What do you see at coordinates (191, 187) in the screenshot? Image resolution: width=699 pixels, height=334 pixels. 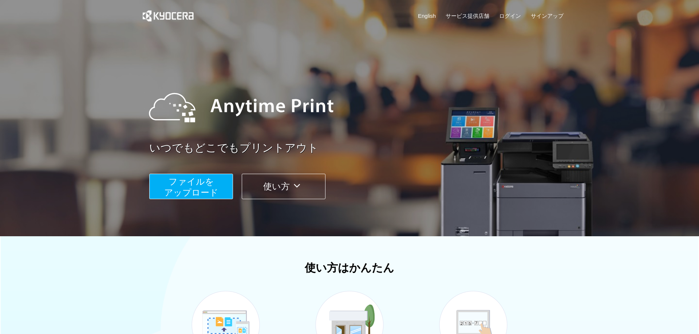 I see `span: ファイルを ​​アップロード` at bounding box center [191, 187].